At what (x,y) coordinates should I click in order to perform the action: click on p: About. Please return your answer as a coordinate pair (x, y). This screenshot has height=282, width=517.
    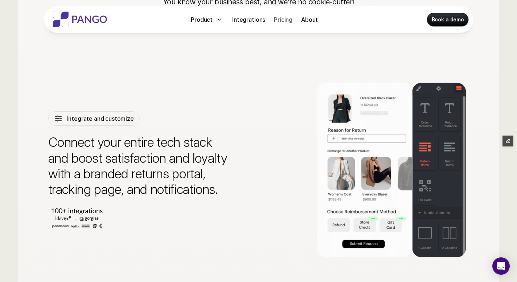
    Looking at the image, I should click on (309, 20).